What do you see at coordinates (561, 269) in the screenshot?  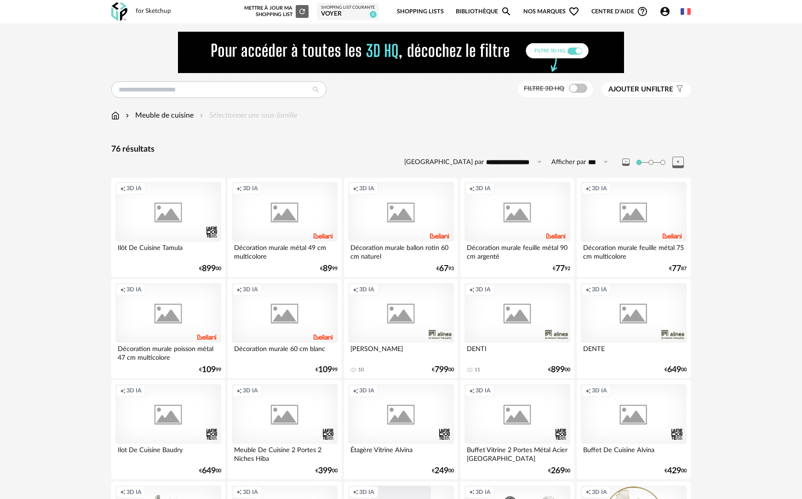 I see `div: € 92` at bounding box center [561, 269].